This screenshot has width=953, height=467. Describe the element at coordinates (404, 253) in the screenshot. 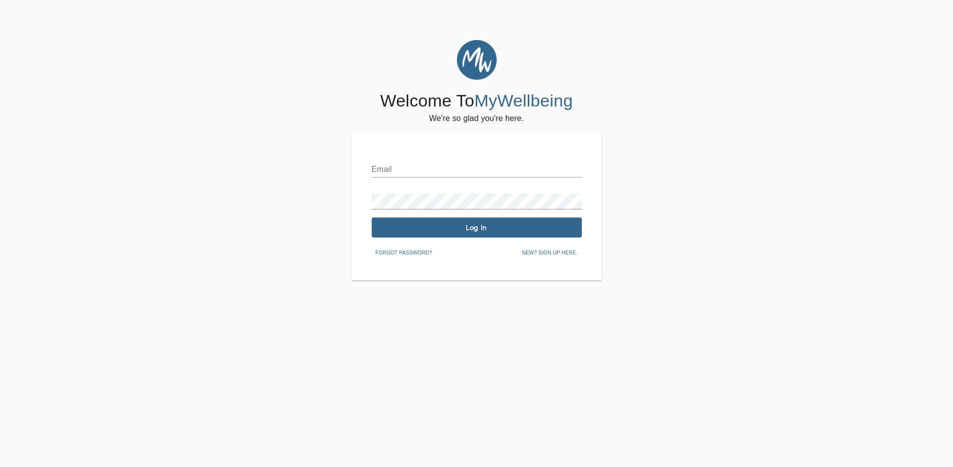

I see `button: Forgot password?` at that location.